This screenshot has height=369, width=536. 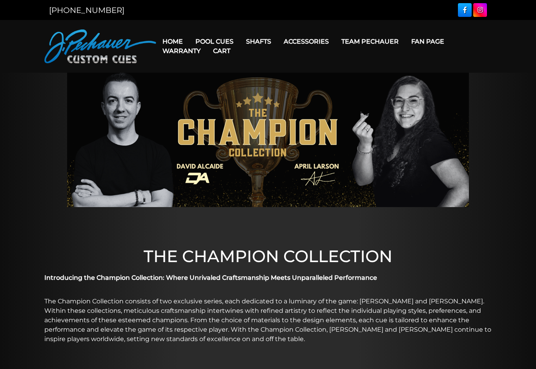 What do you see at coordinates (268, 320) in the screenshot?
I see `p: The Champion Collection consists of two exclusive series, each dedicated to a luminary of the gam...` at bounding box center [268, 320].